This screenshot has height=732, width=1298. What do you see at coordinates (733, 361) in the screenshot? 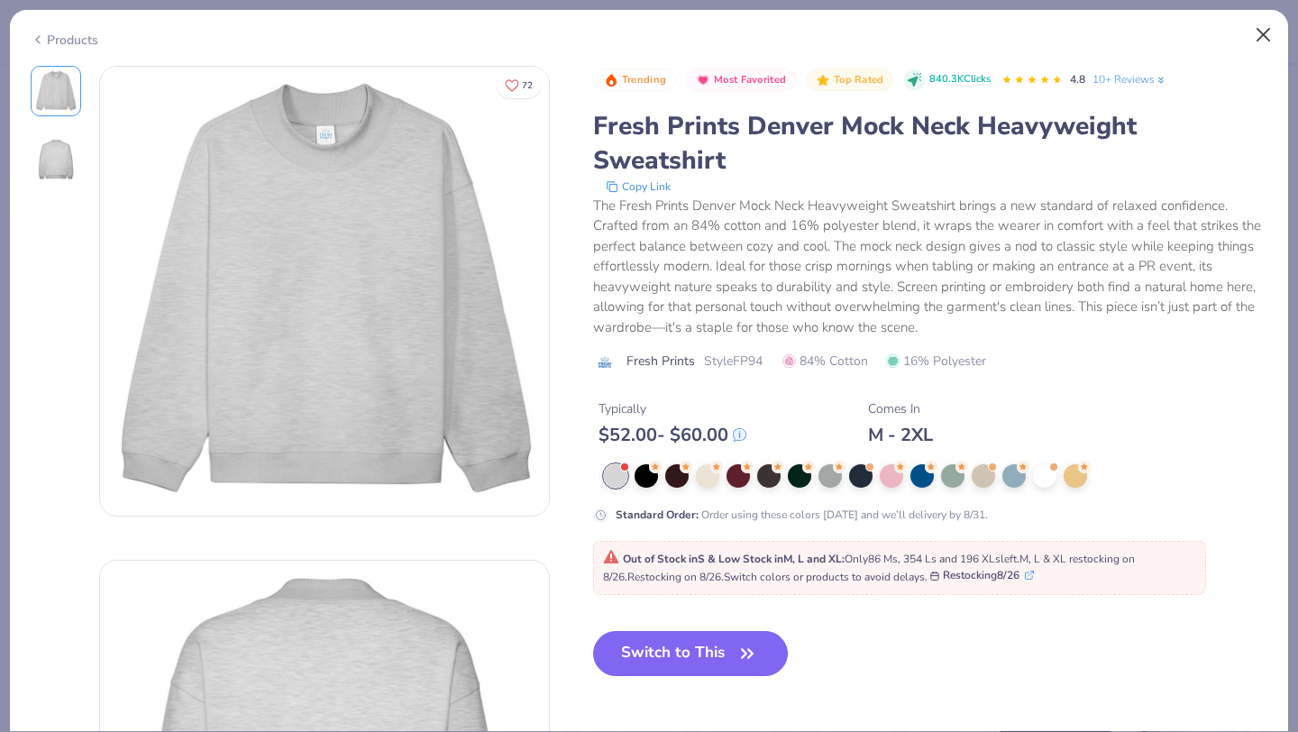
I see `span: Style FP94` at bounding box center [733, 361].